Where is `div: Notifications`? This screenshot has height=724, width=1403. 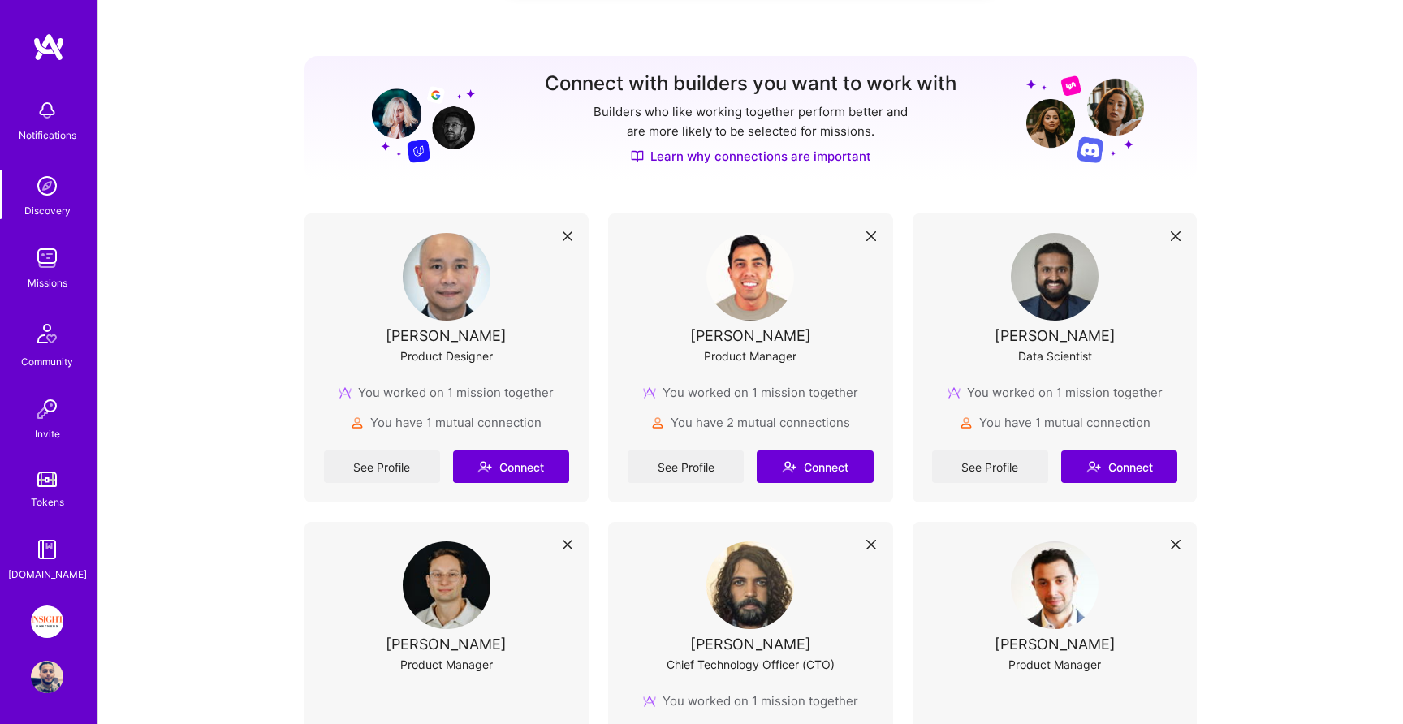
div: Notifications is located at coordinates (47, 135).